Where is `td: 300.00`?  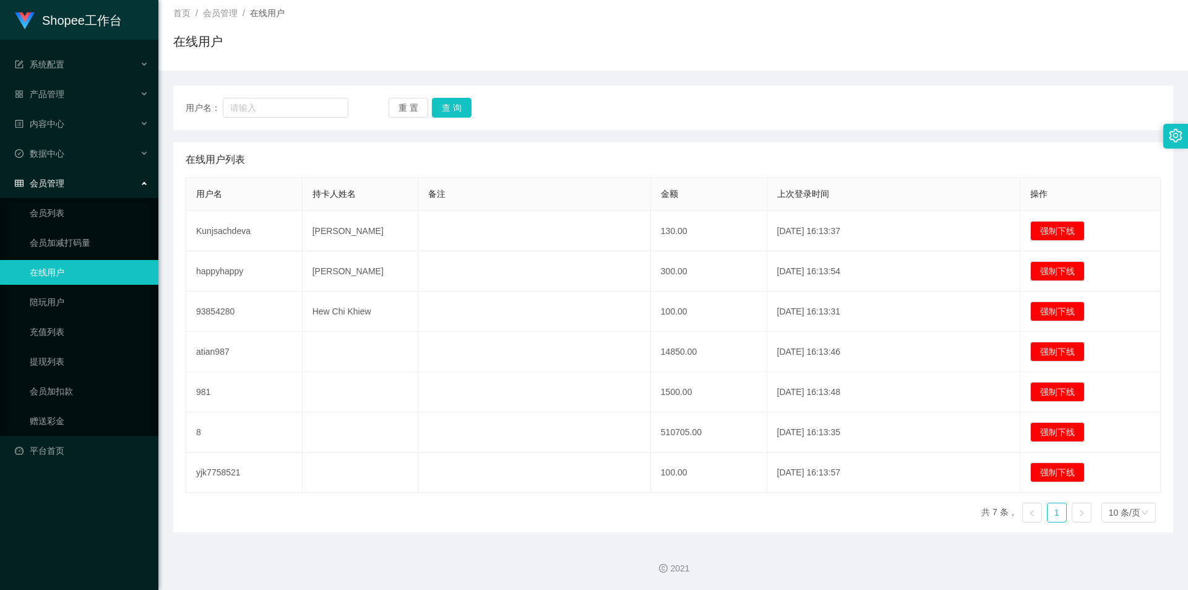
td: 300.00 is located at coordinates (709, 271).